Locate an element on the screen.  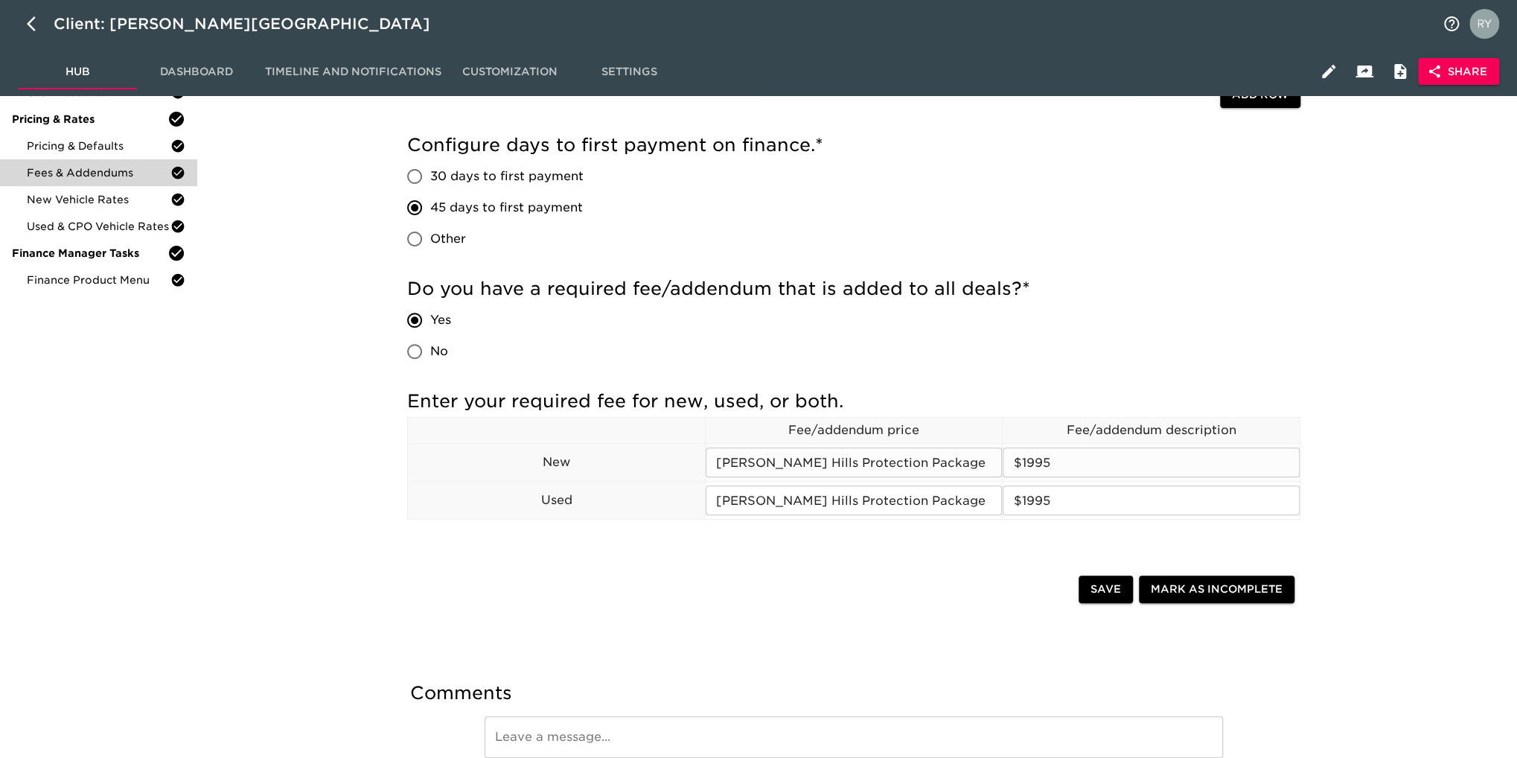
button: Mark as Incomplete is located at coordinates (1216, 589).